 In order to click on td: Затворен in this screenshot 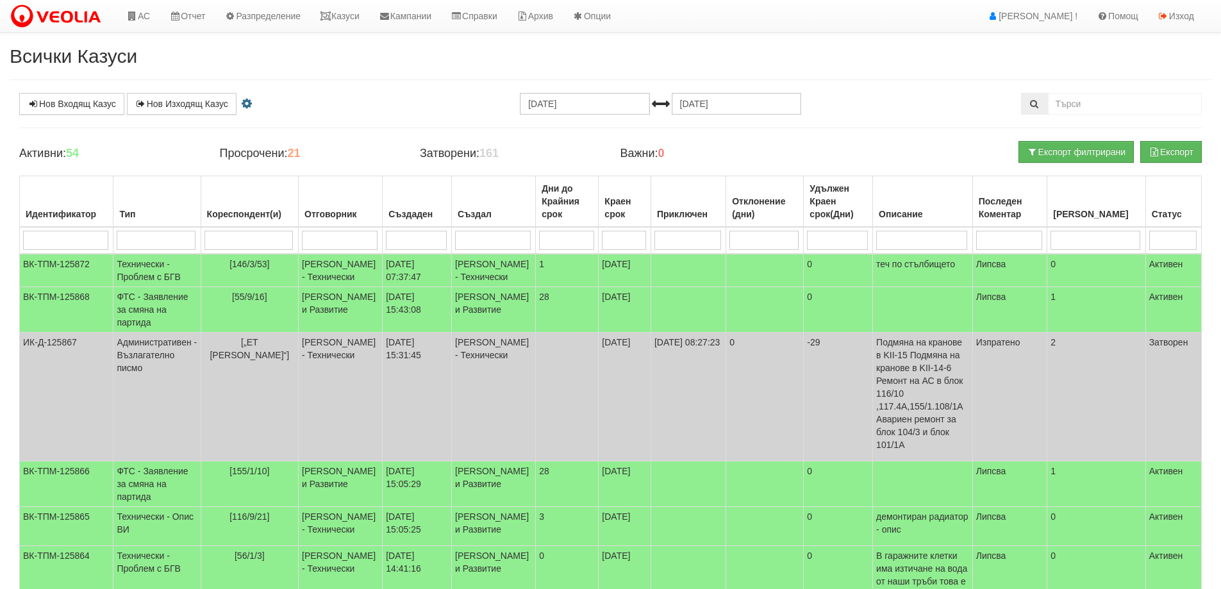, I will do `click(1173, 397)`.